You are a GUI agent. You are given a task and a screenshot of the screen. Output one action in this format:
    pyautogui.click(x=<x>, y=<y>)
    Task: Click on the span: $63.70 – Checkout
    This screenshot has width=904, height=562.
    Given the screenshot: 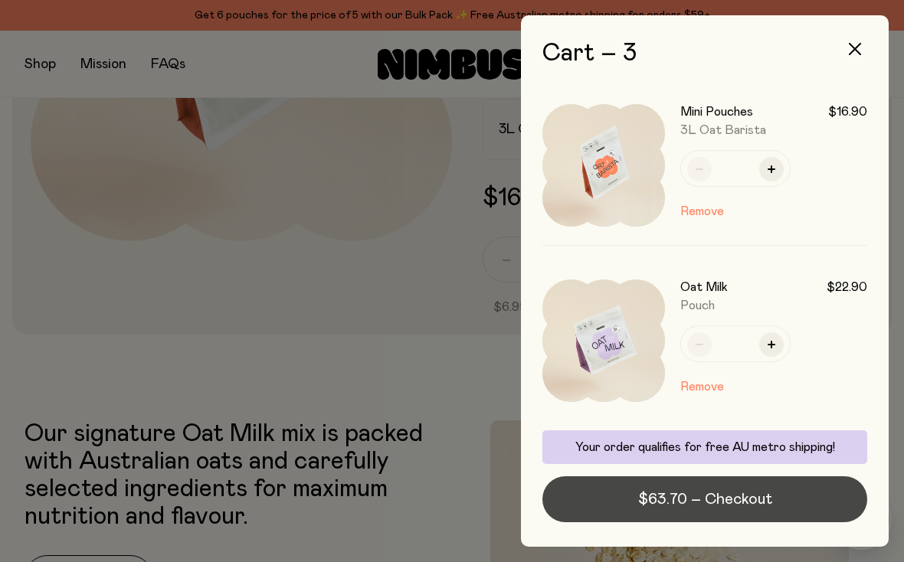 What is the action you would take?
    pyautogui.click(x=705, y=500)
    